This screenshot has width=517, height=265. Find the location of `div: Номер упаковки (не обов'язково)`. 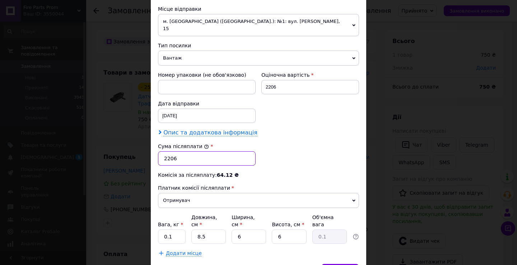

div: Номер упаковки (не обов'язково) is located at coordinates (207, 75).